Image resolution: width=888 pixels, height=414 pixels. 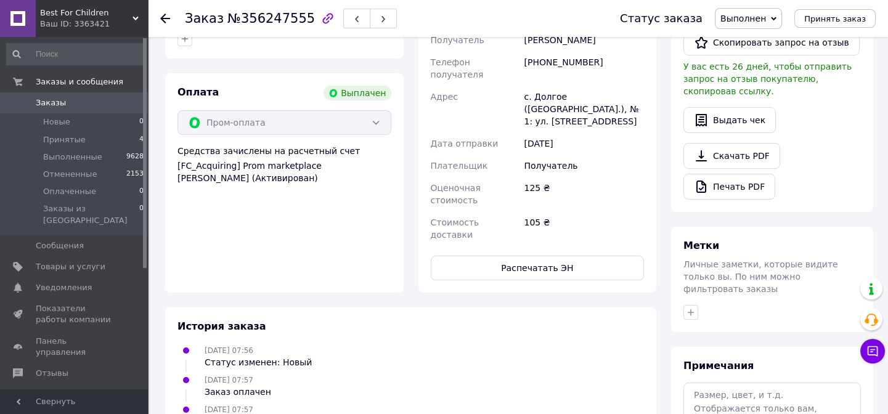 I want to click on button: Распечатать ЭН, so click(x=538, y=268).